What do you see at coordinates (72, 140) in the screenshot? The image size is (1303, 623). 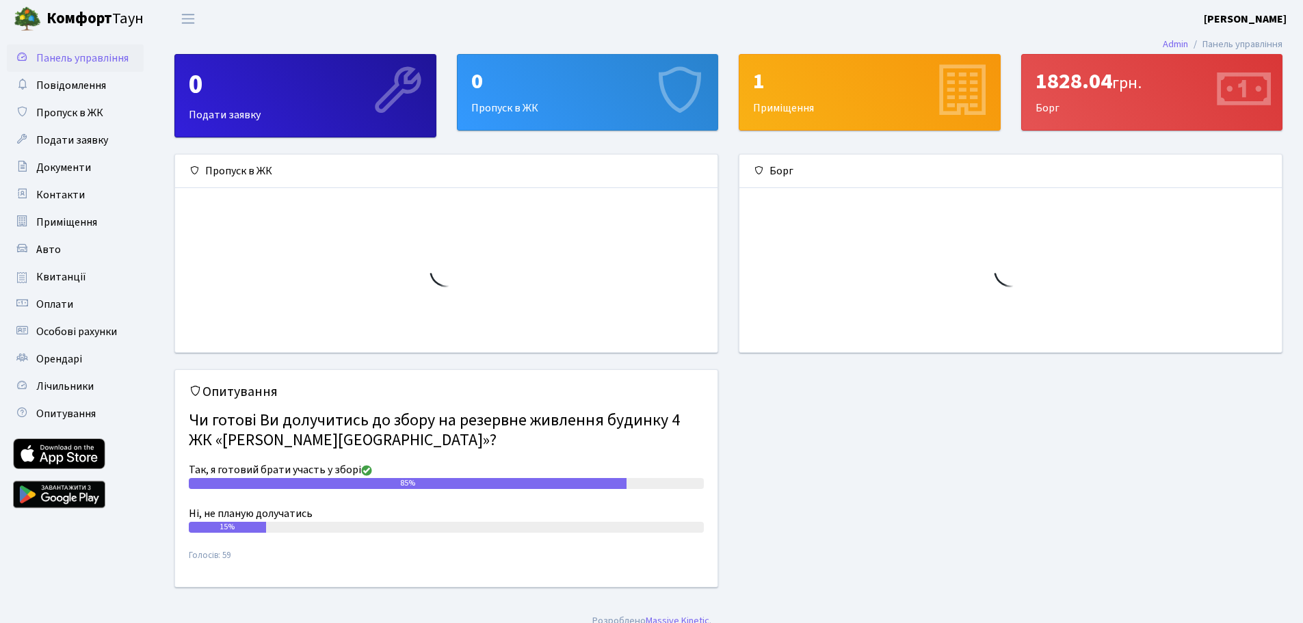 I see `span: Подати заявку` at bounding box center [72, 140].